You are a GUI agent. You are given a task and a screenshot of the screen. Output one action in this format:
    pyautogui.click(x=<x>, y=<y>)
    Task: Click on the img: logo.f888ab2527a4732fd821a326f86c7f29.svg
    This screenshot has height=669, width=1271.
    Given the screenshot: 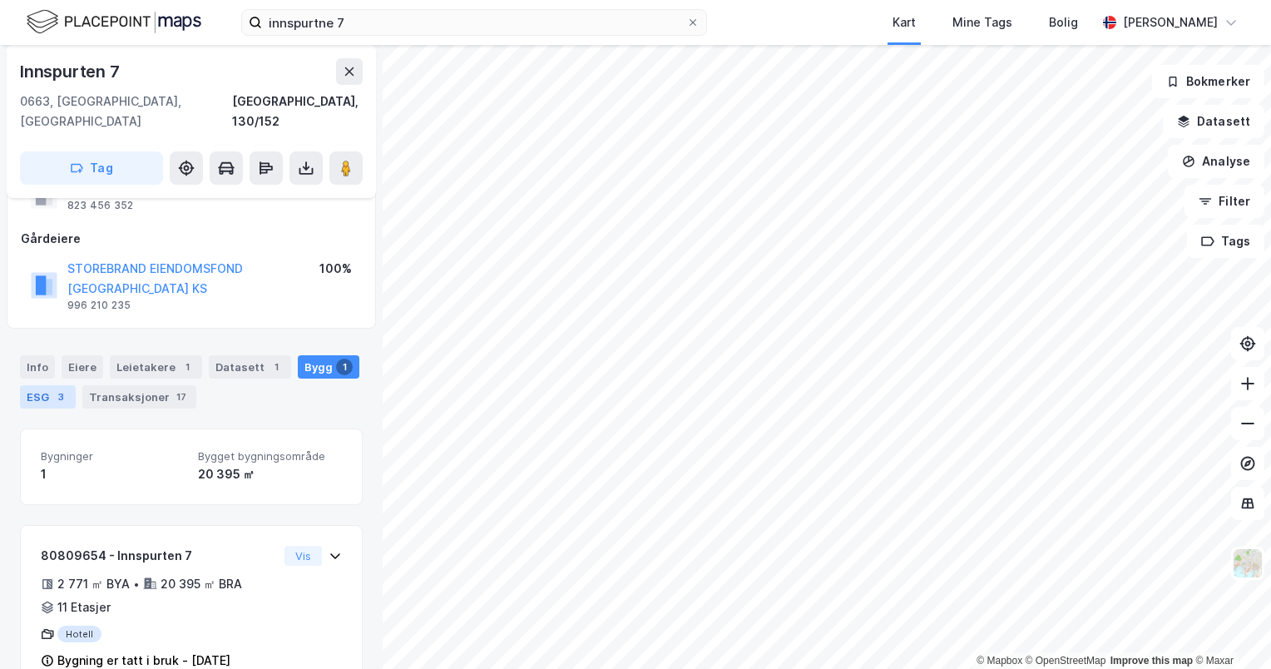 What is the action you would take?
    pyautogui.click(x=114, y=22)
    